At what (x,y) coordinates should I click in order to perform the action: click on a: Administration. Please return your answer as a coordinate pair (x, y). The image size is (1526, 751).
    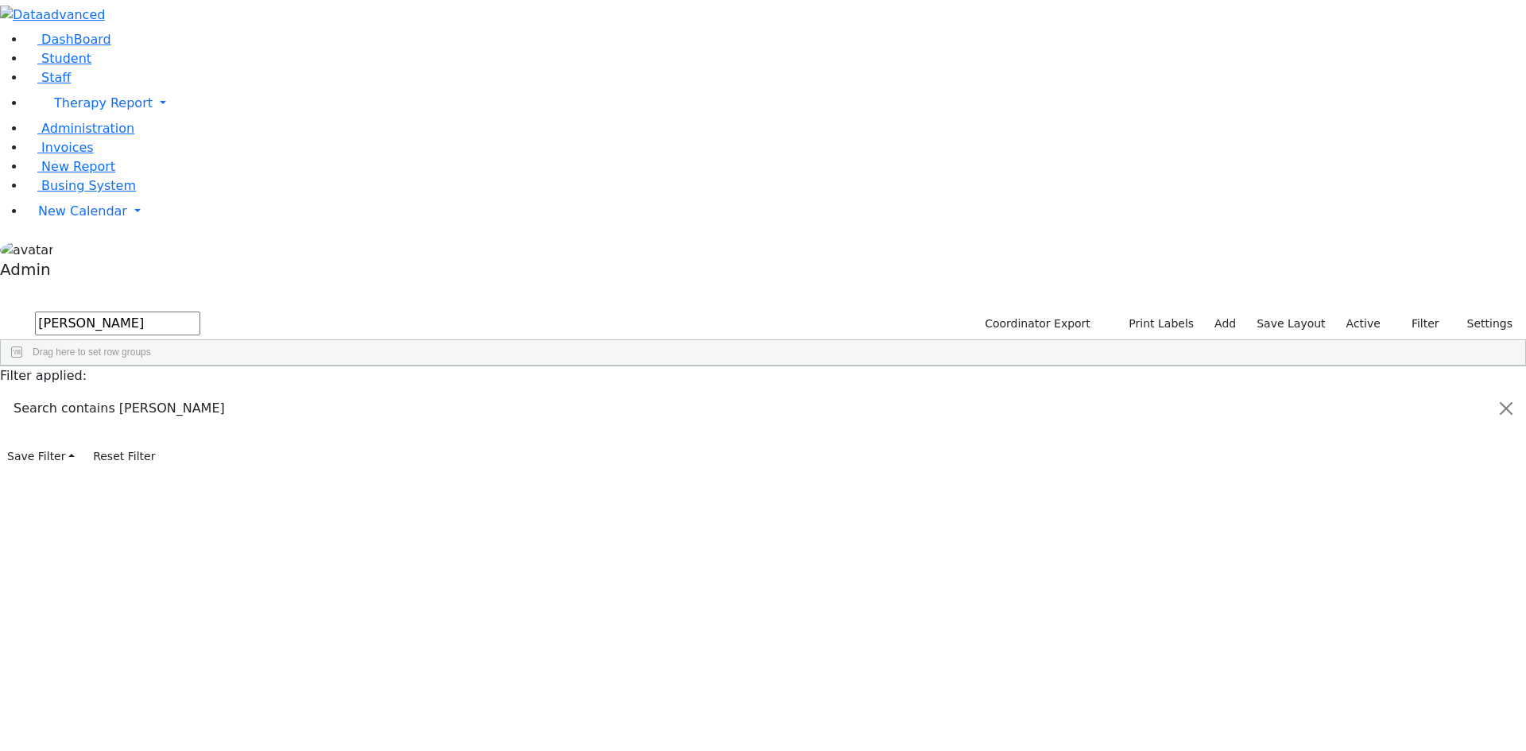
    Looking at the image, I should click on (79, 128).